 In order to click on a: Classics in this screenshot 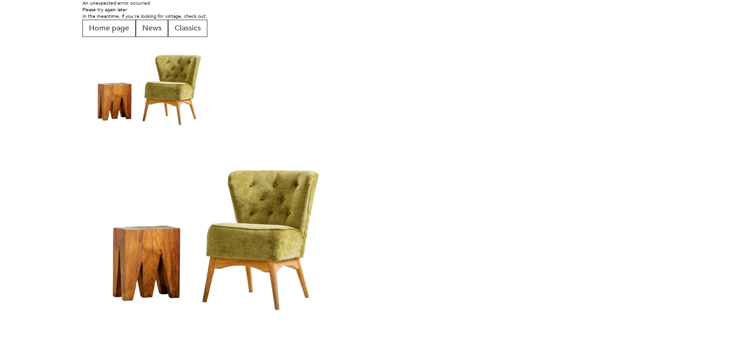, I will do `click(188, 29)`.